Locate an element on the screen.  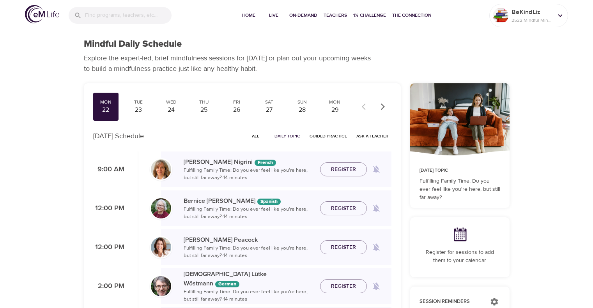
div: 24 is located at coordinates (171, 110).